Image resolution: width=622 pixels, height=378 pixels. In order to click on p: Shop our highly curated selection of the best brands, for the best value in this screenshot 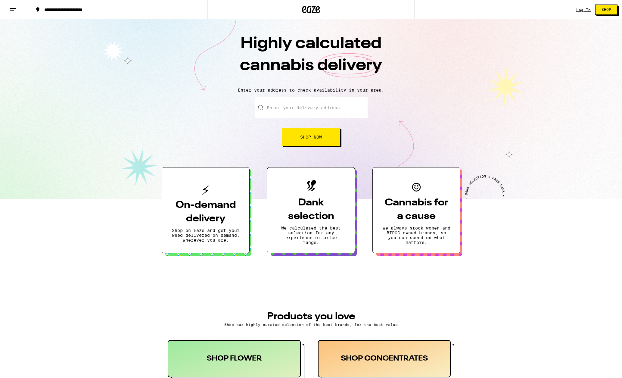, I will do `click(311, 324)`.